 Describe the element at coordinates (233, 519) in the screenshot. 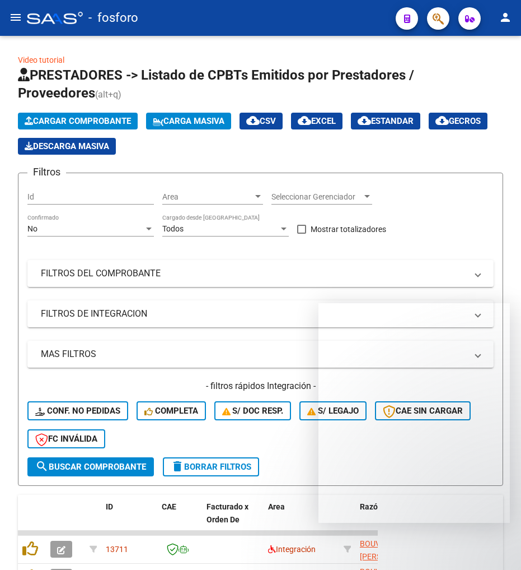

I see `datatable-header-cell: Facturado x Orden De` at that location.